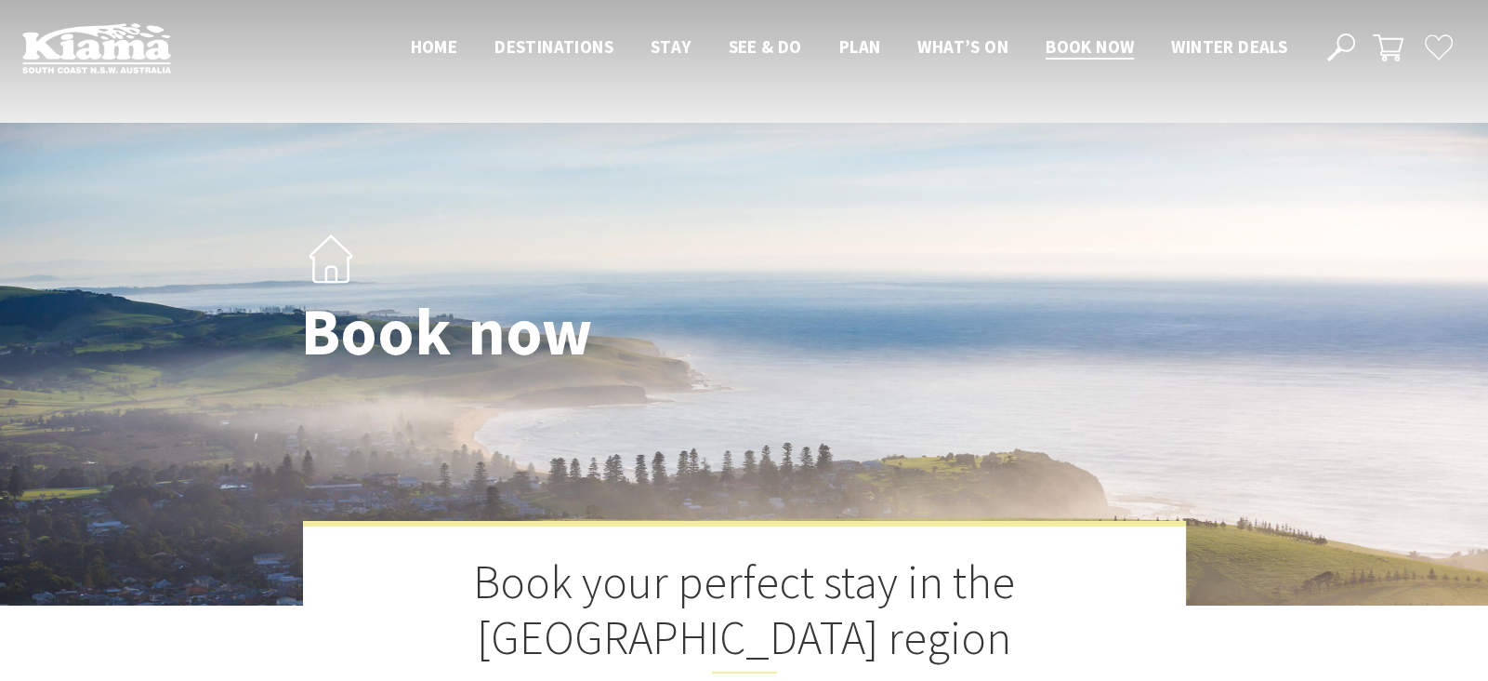  Describe the element at coordinates (963, 46) in the screenshot. I see `span: What’s On` at that location.